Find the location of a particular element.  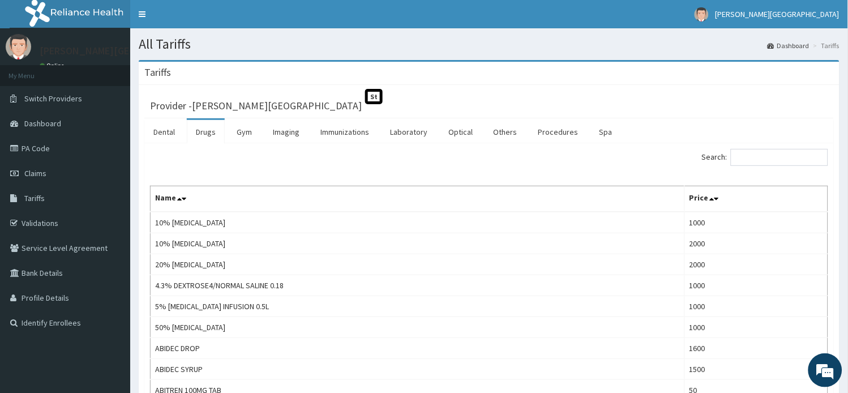

textarea: Type your message and hit 'Enter' is located at coordinates (110, 287).